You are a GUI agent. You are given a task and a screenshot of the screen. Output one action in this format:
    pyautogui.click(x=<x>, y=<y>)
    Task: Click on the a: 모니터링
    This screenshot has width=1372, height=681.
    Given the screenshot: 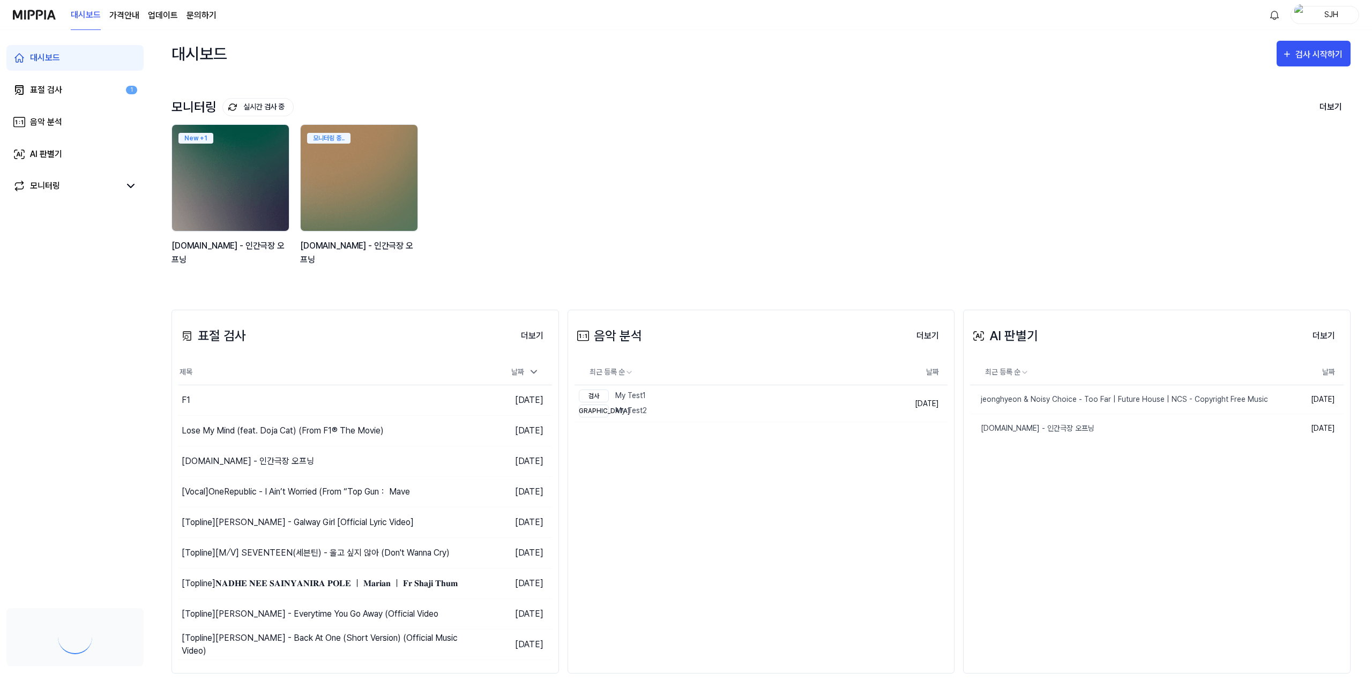 What is the action you would take?
    pyautogui.click(x=66, y=186)
    